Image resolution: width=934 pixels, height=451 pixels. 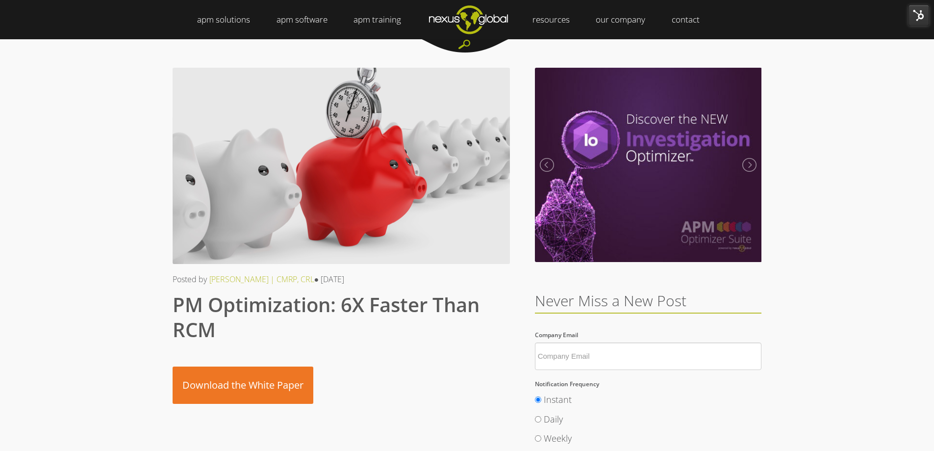 What do you see at coordinates (243, 385) in the screenshot?
I see `a: Download the White Paper` at bounding box center [243, 385].